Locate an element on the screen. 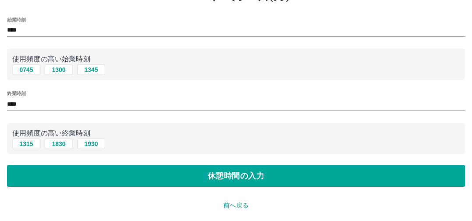  button: 1345 is located at coordinates (91, 70).